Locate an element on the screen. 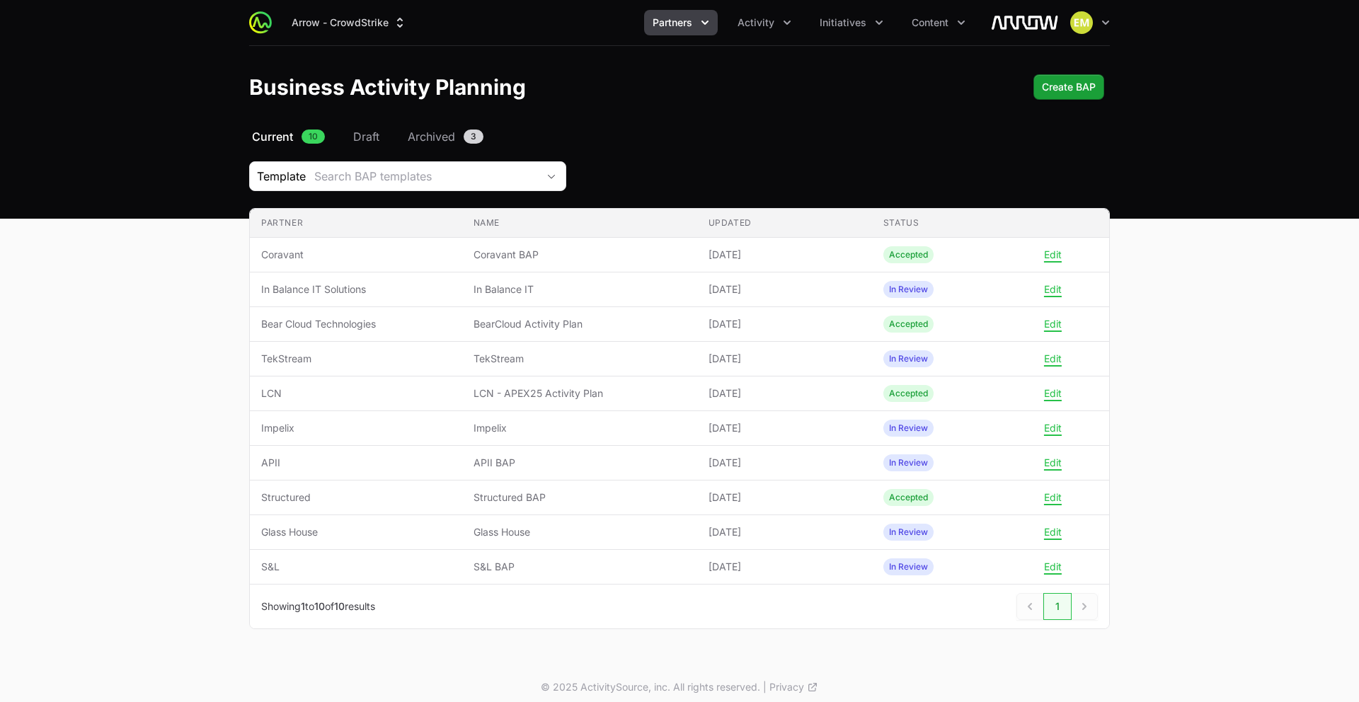 Image resolution: width=1359 pixels, height=702 pixels. p: © 2025 ActivitySource, inc. All rights reserved. is located at coordinates (651, 687).